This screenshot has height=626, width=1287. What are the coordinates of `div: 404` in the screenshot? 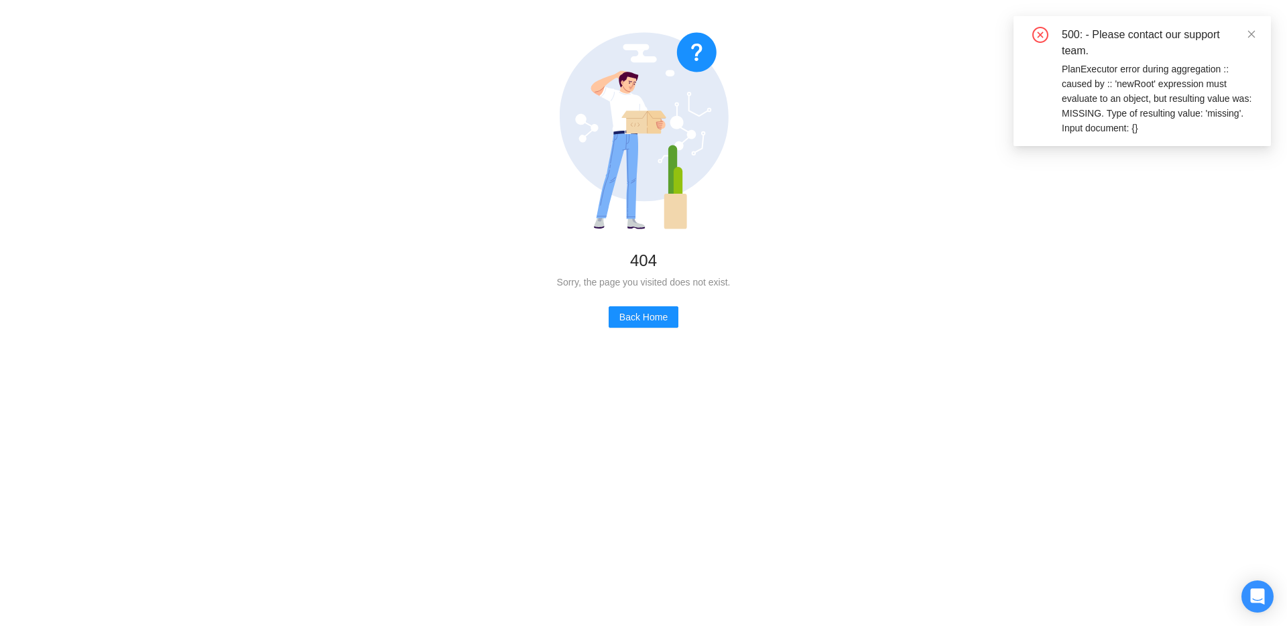 It's located at (644, 260).